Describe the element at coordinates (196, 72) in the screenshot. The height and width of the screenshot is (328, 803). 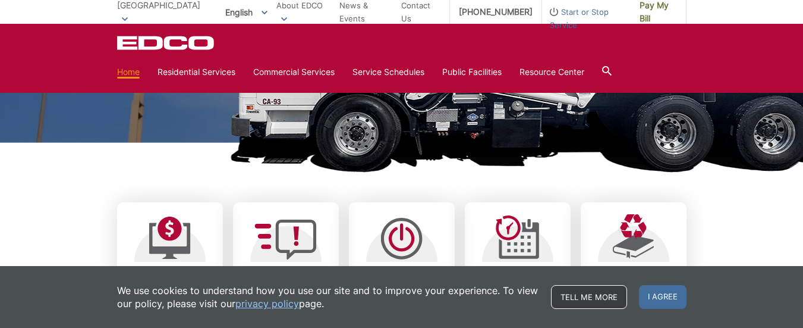
I see `a: Residential Services` at that location.